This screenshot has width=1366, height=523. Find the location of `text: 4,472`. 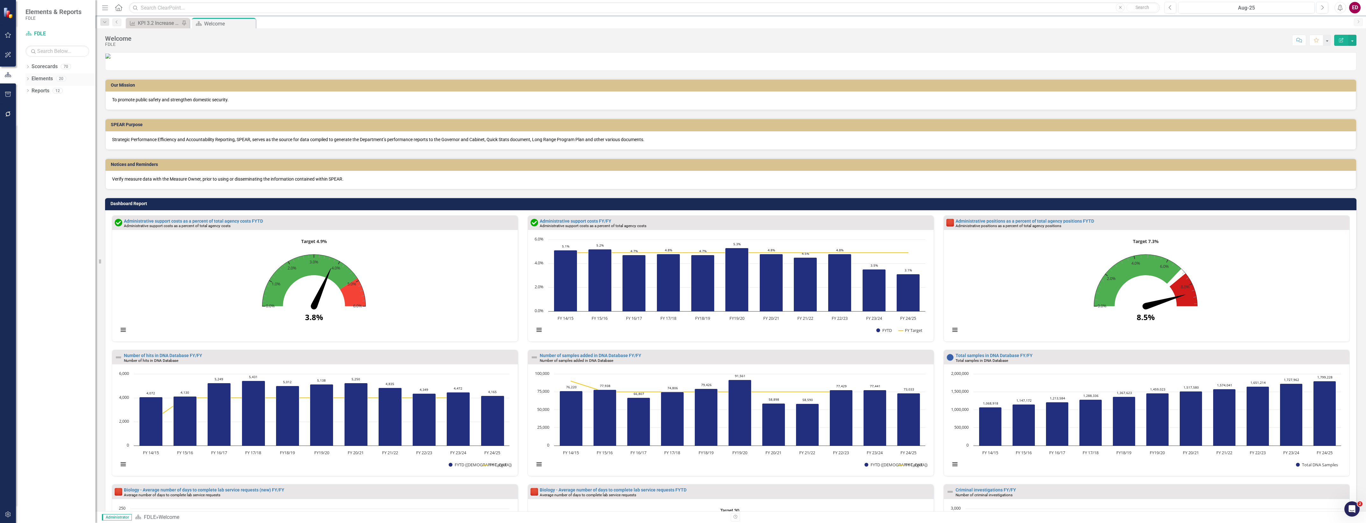

text: 4,472 is located at coordinates (458, 388).